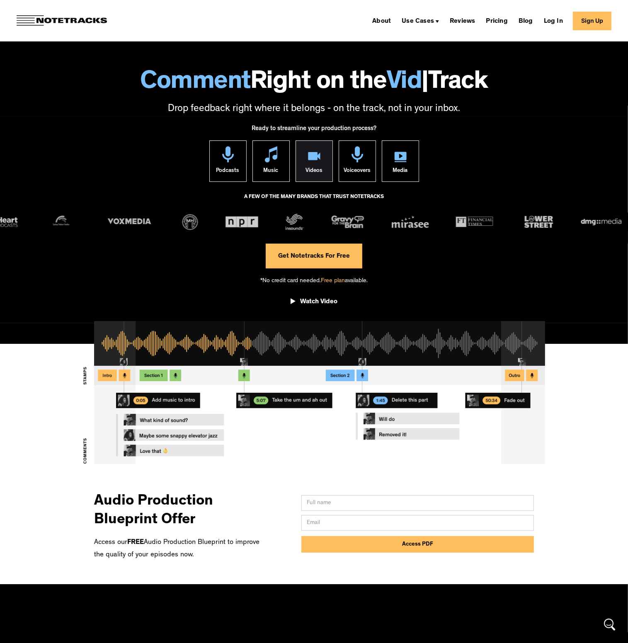 Image resolution: width=628 pixels, height=643 pixels. Describe the element at coordinates (228, 172) in the screenshot. I see `div: Podcasts` at that location.